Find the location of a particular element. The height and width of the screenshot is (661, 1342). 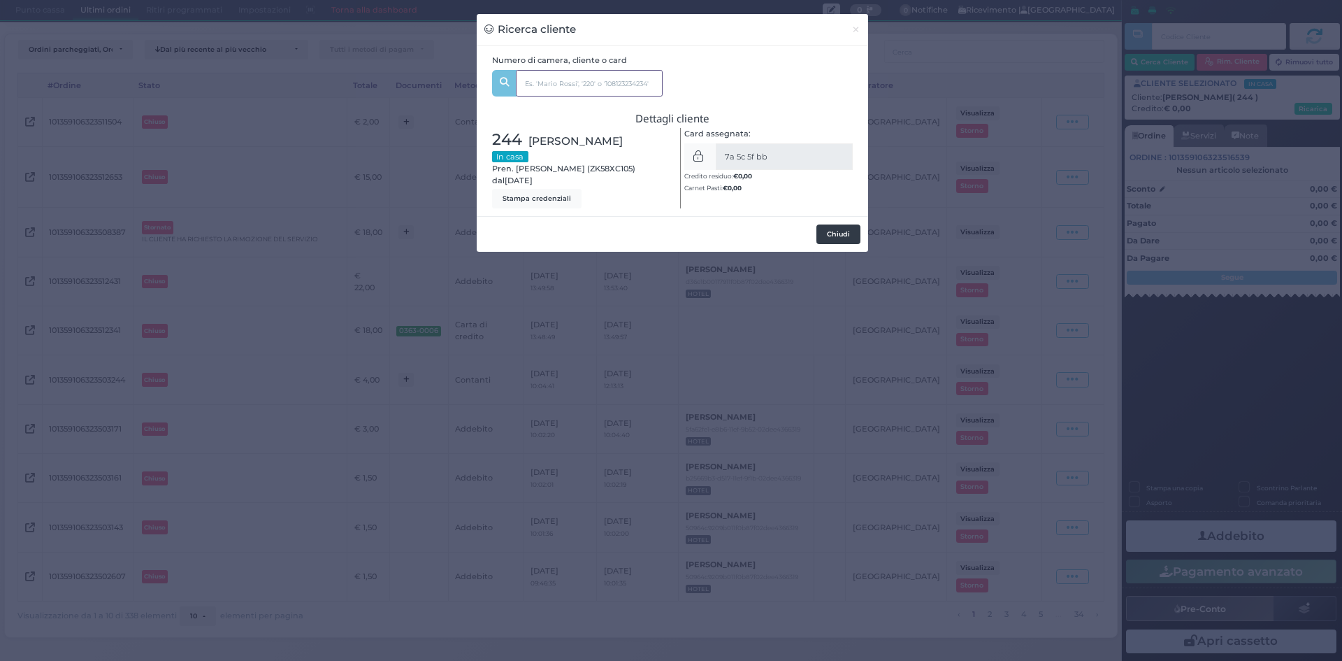

button: Stampa credenziali is located at coordinates (537, 199).